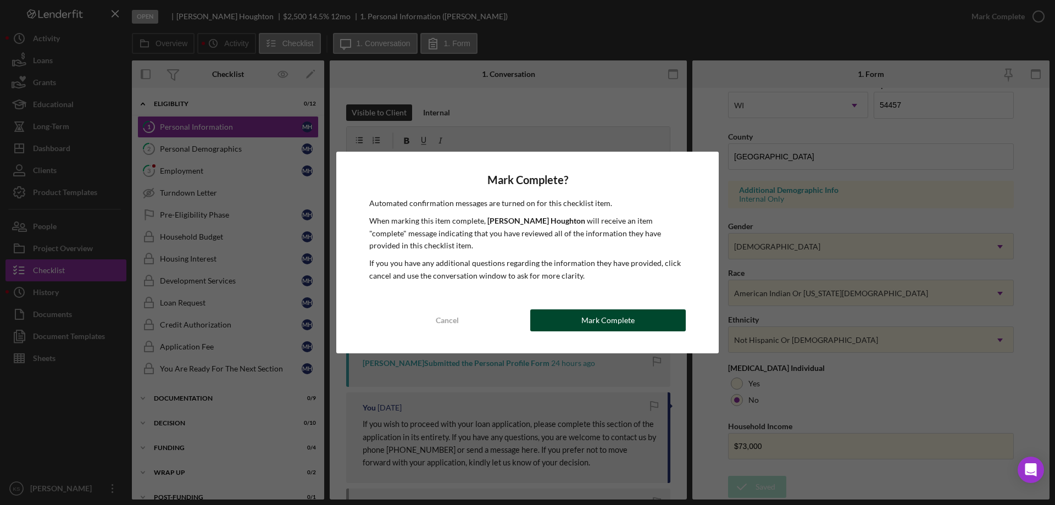 The height and width of the screenshot is (505, 1055). I want to click on p: Automated confirmation messages are turned on for this checklist item., so click(527, 203).